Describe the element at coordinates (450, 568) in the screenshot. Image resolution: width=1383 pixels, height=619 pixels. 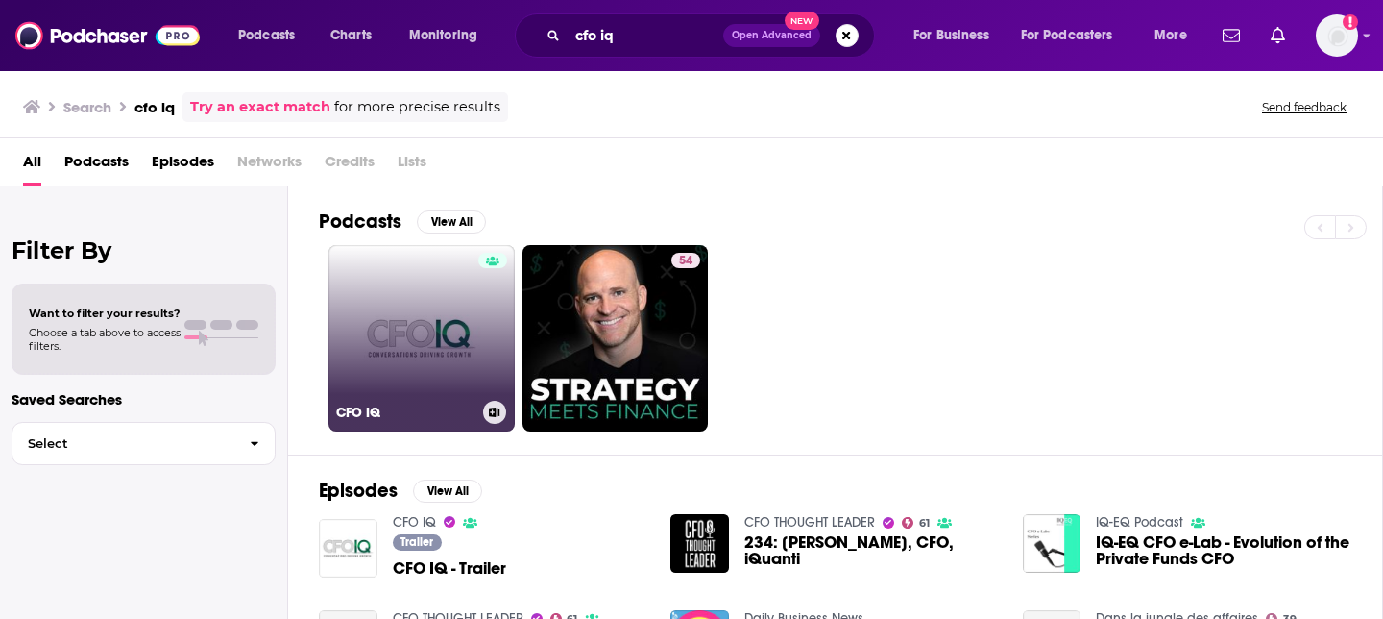
I see `span: CFO IQ - Trailer` at that location.